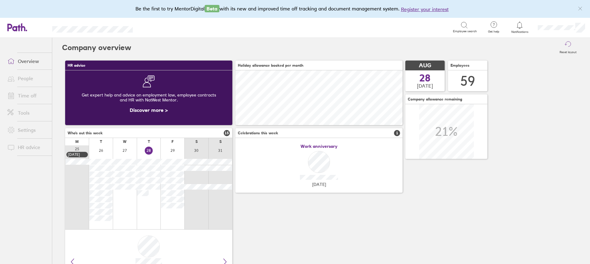 The width and height of the screenshot is (590, 264). Describe the element at coordinates (27, 61) in the screenshot. I see `a: Overview` at that location.